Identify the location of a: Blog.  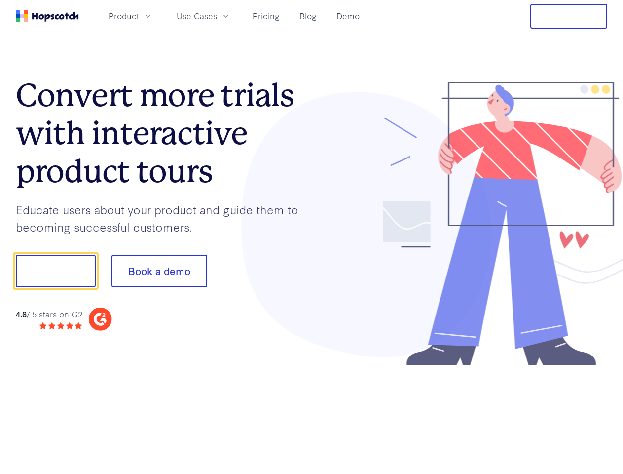
(308, 16).